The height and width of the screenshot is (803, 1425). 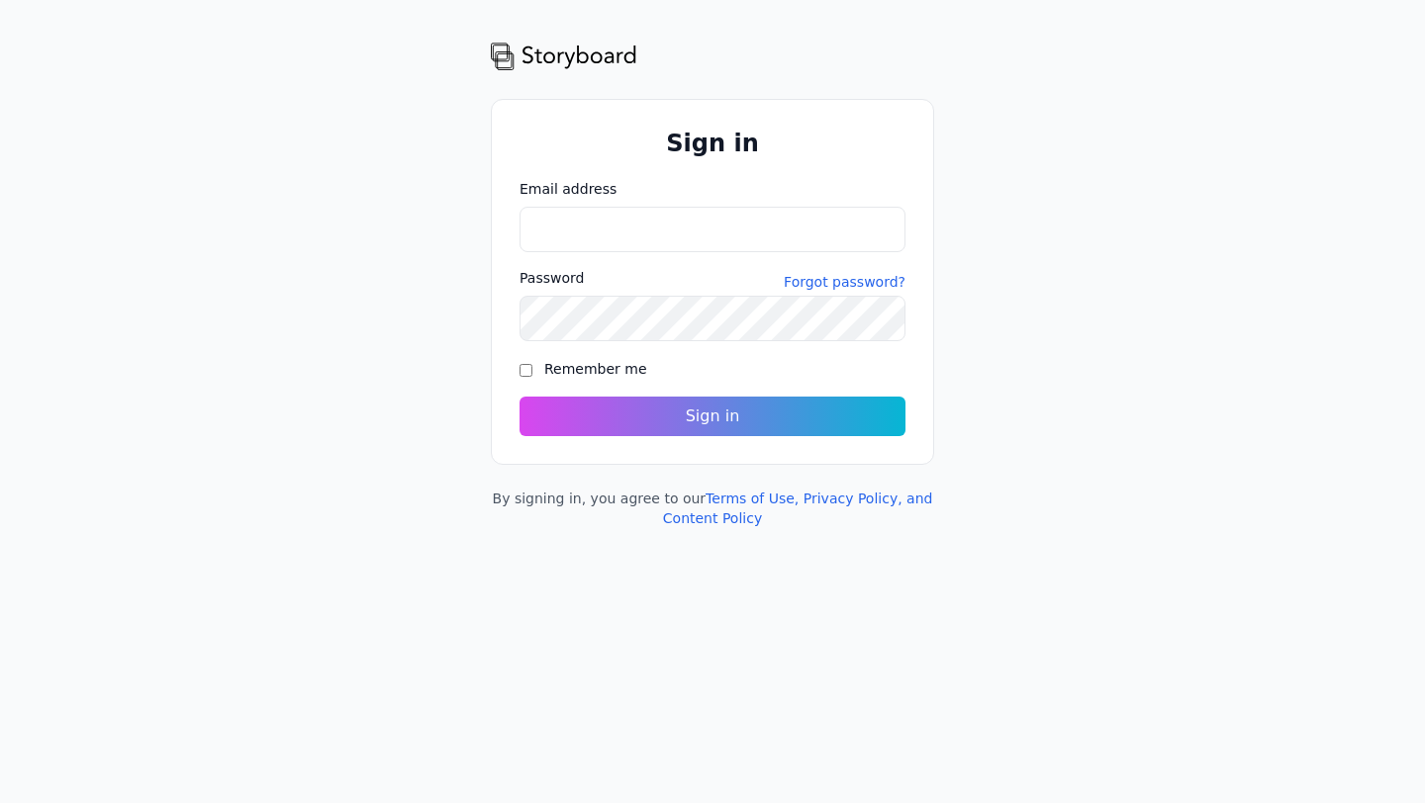 What do you see at coordinates (551, 278) in the screenshot?
I see `label: Password` at bounding box center [551, 278].